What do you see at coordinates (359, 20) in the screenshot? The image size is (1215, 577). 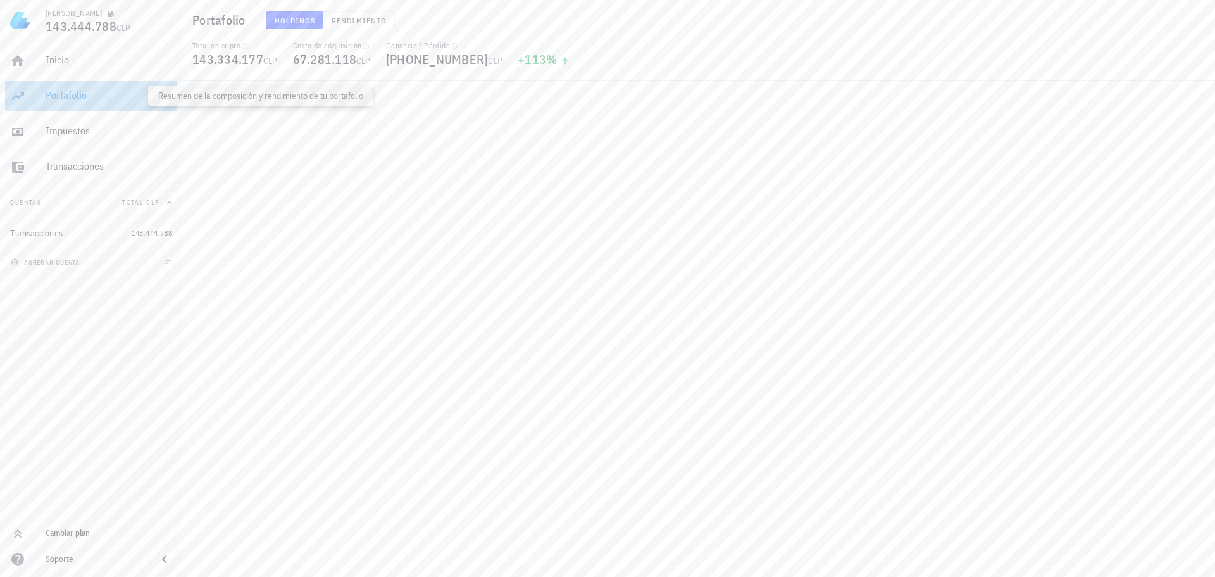 I see `button: Rendimiento` at bounding box center [359, 20].